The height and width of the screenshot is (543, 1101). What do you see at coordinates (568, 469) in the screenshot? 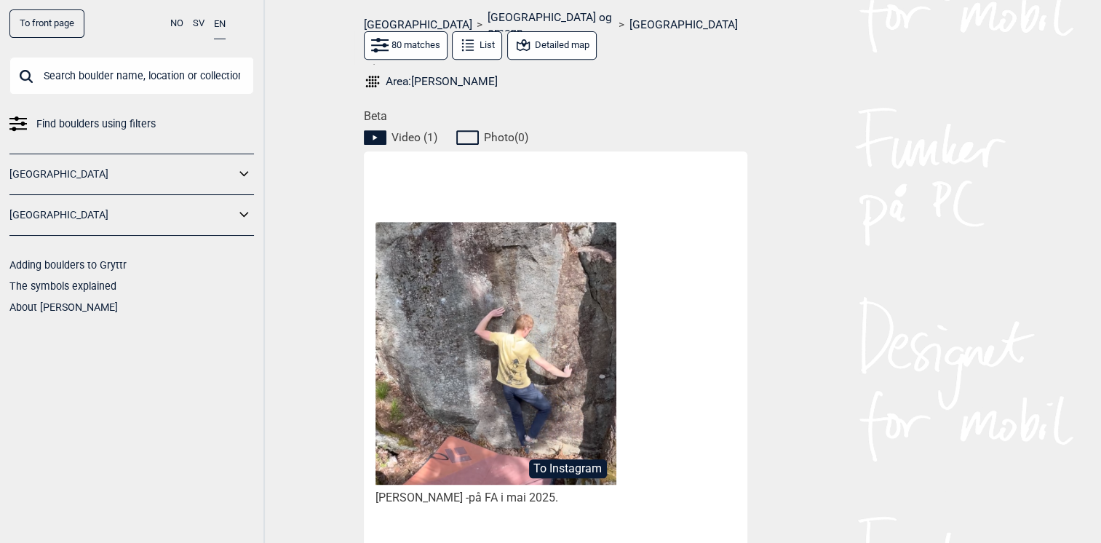
I see `button: To Instagram` at bounding box center [568, 469].